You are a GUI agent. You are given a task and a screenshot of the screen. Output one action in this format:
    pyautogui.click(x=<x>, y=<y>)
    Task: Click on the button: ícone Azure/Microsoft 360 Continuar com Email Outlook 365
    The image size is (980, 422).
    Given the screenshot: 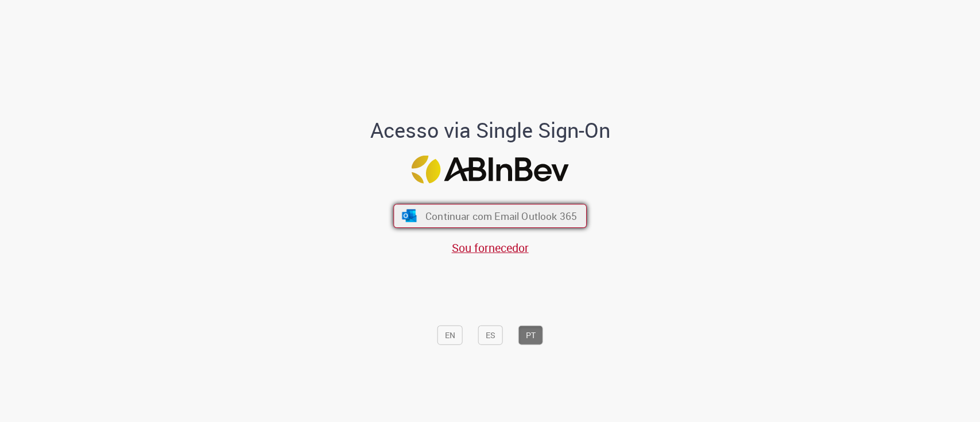 What is the action you would take?
    pyautogui.click(x=490, y=216)
    